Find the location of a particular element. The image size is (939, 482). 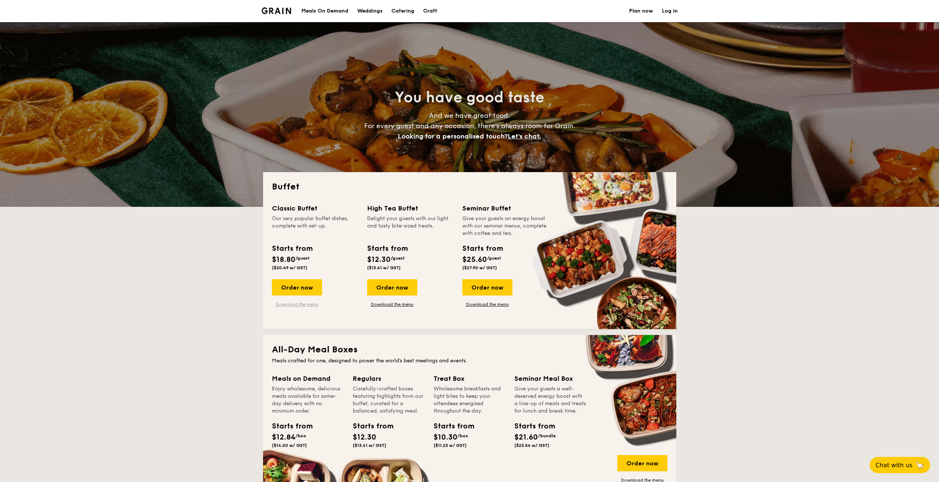

img: Grain is located at coordinates (276, 11).